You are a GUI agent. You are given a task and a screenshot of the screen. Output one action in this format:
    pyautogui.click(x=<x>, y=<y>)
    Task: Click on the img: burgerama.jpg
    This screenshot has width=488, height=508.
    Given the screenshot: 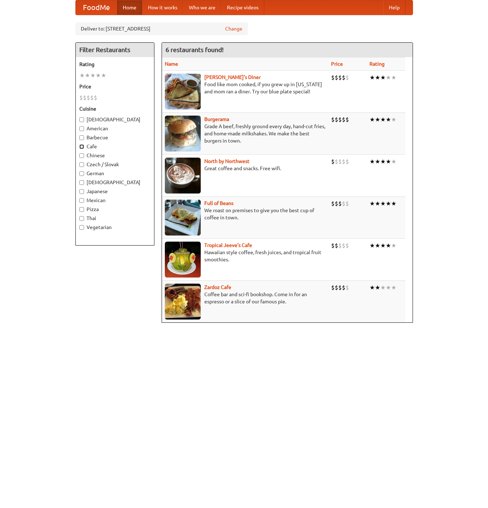 What is the action you would take?
    pyautogui.click(x=183, y=134)
    